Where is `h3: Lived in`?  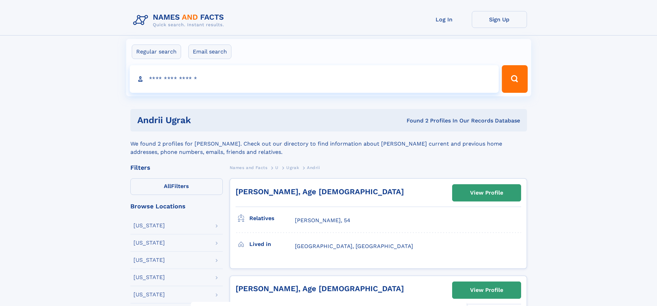
h3: Lived in is located at coordinates (272, 244).